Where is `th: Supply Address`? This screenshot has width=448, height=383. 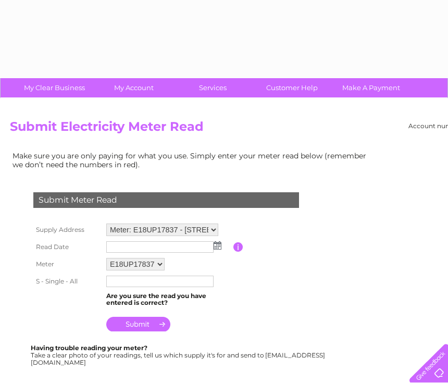
th: Supply Address is located at coordinates (67, 230).